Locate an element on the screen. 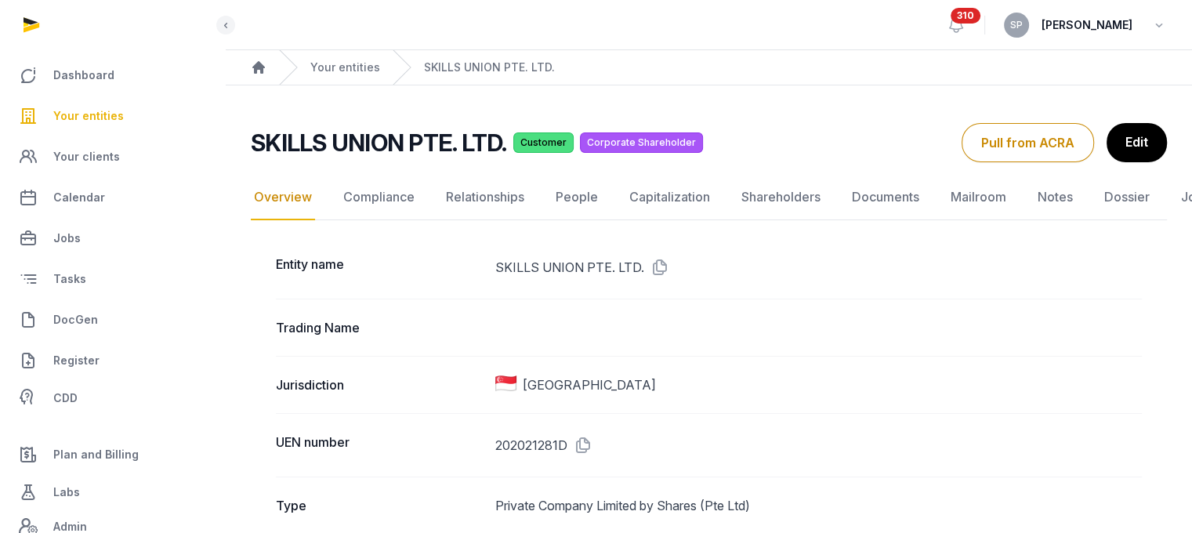  span: DocGen is located at coordinates (75, 320).